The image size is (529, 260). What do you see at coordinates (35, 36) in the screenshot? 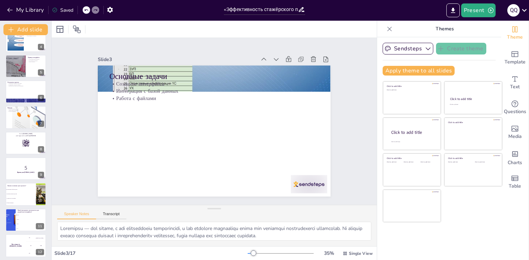
I see `p: Фильтрация по периоду` at bounding box center [35, 36].